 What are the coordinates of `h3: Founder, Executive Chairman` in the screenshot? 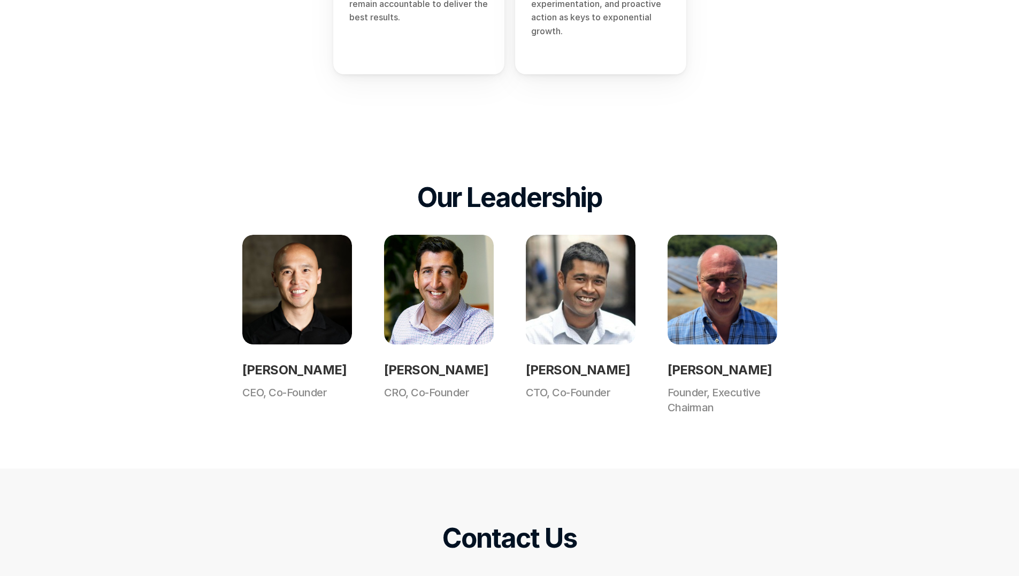 It's located at (722, 400).